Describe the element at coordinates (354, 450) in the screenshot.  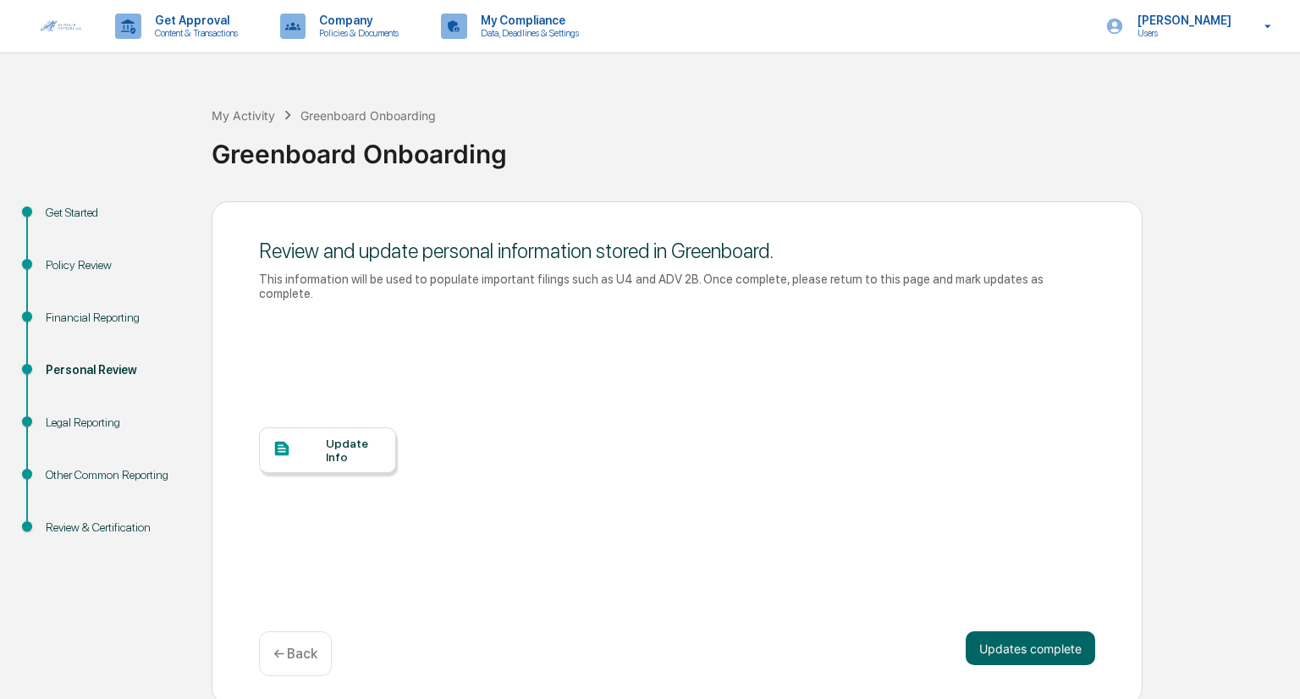
I see `div: Update Info` at that location.